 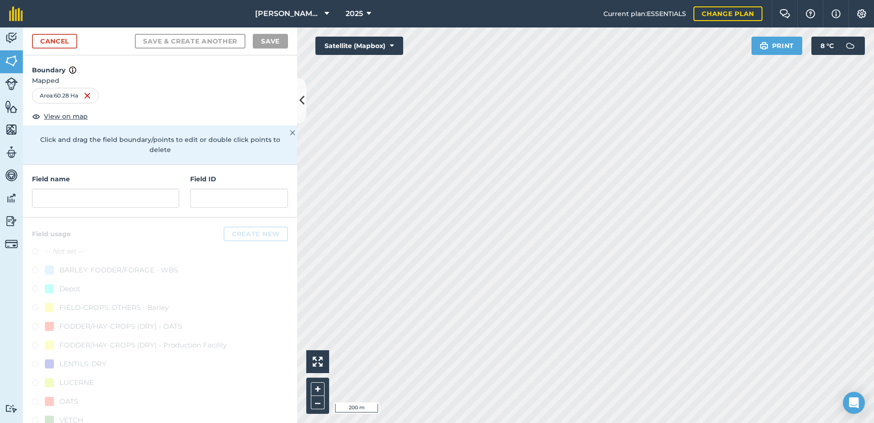 I want to click on button: View on map, so click(x=60, y=116).